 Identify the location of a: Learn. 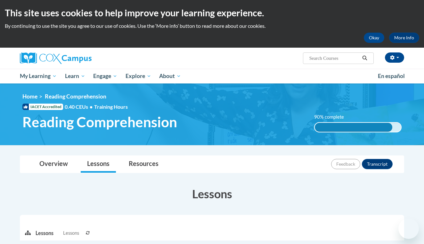
(75, 76).